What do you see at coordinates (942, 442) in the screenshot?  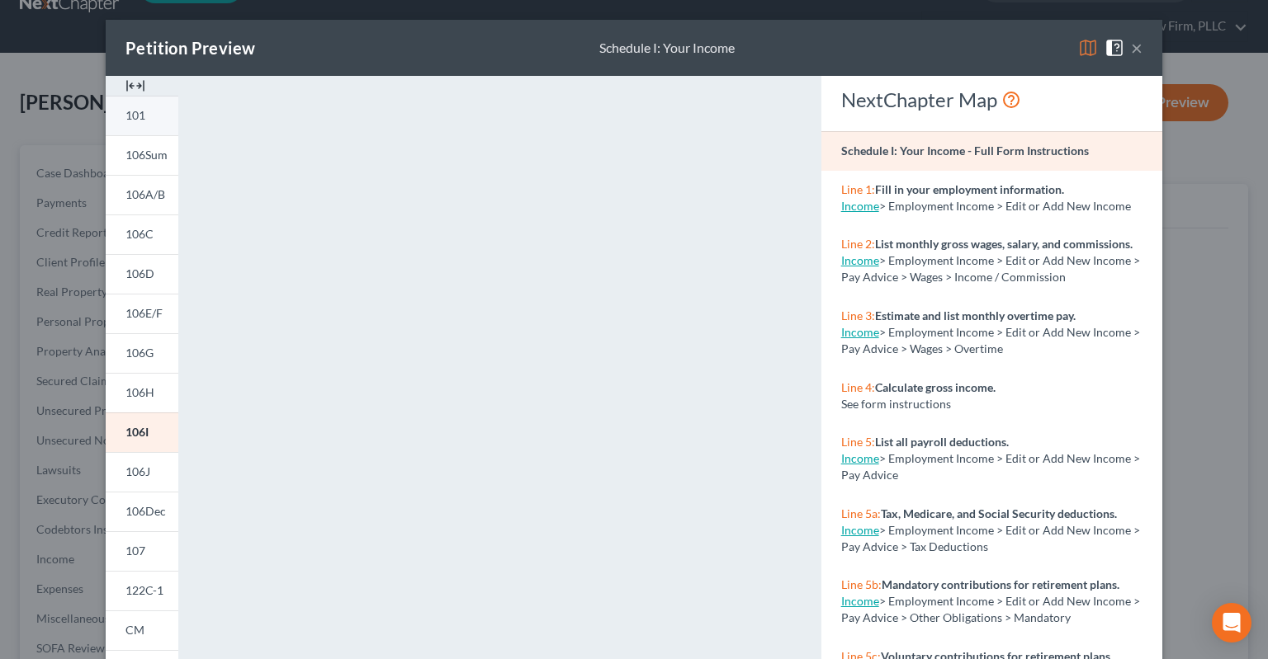 I see `strong: List all payroll deductions.` at bounding box center [942, 442].